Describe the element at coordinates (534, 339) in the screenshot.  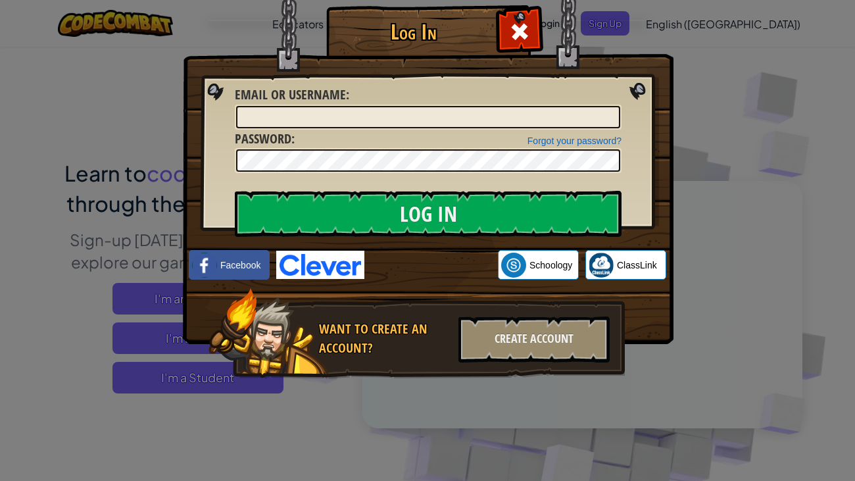
I see `div: Create Account` at that location.